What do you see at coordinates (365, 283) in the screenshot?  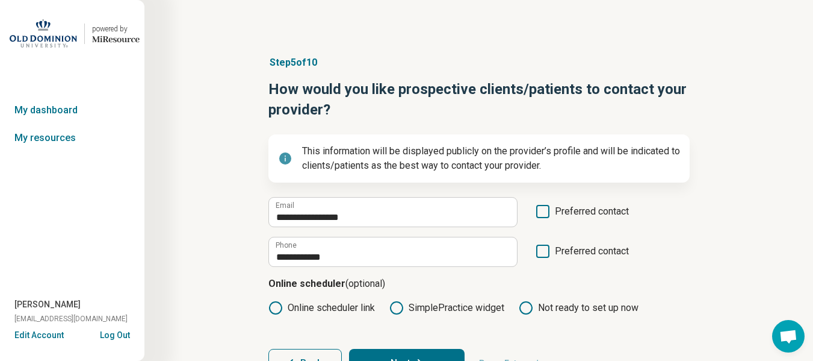 I see `span: (optional)` at bounding box center [365, 283].